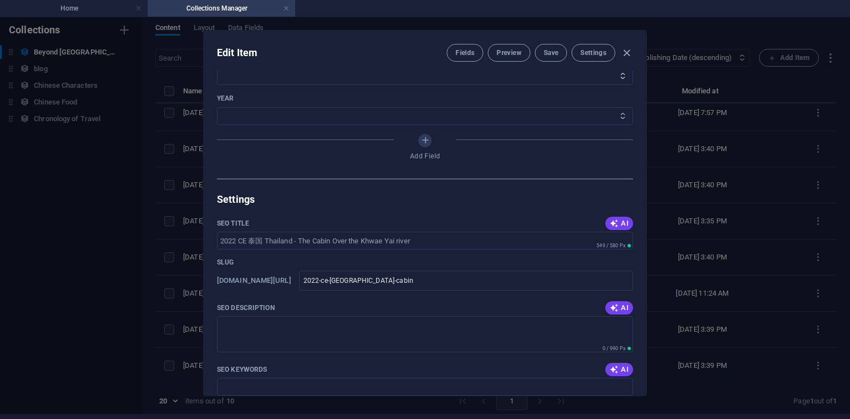  Describe the element at coordinates (614, 348) in the screenshot. I see `span: 0 / 990 Px` at that location.